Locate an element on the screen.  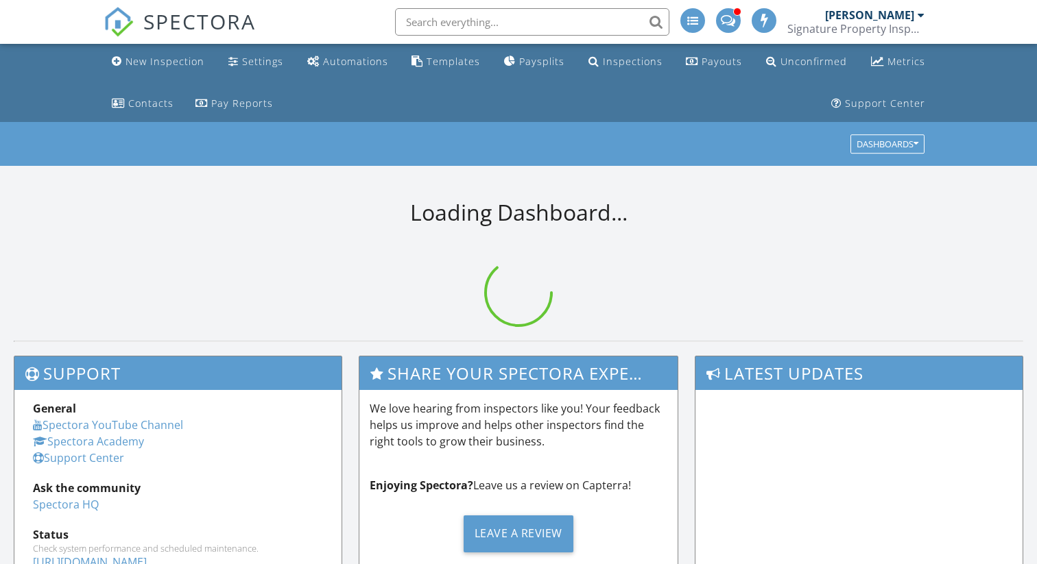
a: Spectora HQ is located at coordinates (66, 505).